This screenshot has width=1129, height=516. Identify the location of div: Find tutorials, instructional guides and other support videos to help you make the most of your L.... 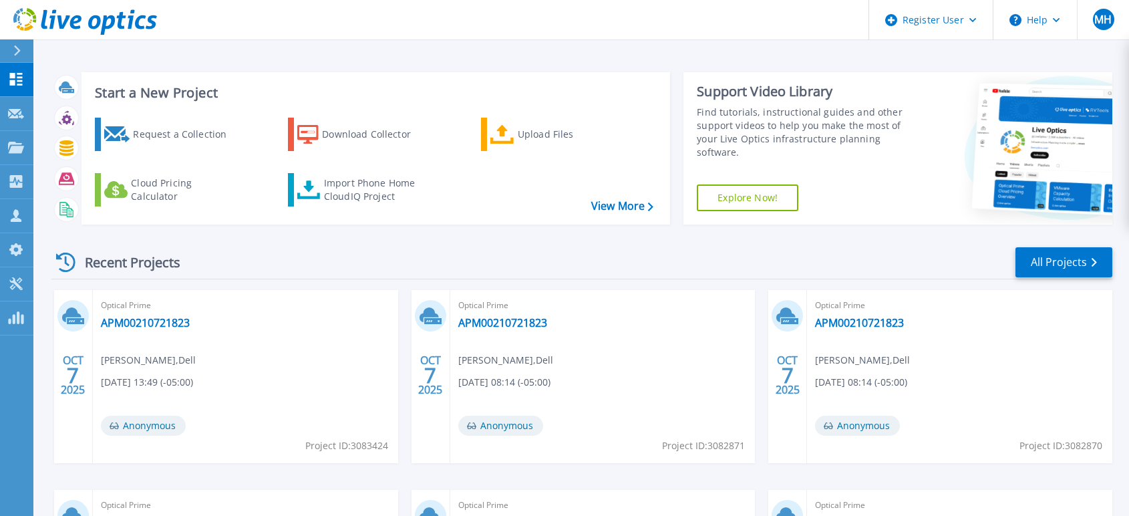
(805, 132).